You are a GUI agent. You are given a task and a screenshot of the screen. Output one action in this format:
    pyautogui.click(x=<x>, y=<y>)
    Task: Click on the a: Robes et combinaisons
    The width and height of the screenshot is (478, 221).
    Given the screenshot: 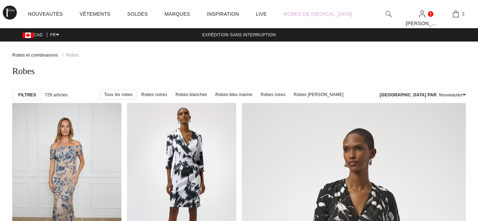 What is the action you would take?
    pyautogui.click(x=35, y=55)
    